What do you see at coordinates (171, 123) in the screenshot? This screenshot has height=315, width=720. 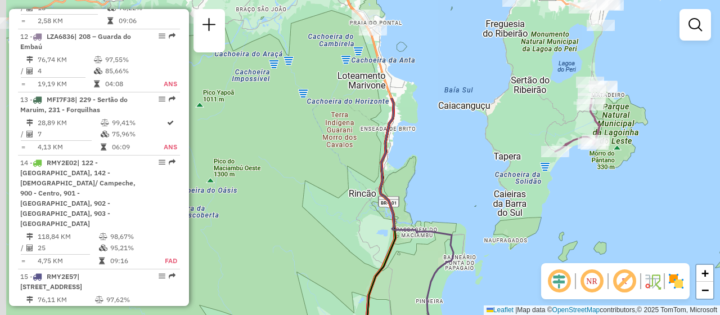 I see `i: Rota otimizada` at bounding box center [171, 123].